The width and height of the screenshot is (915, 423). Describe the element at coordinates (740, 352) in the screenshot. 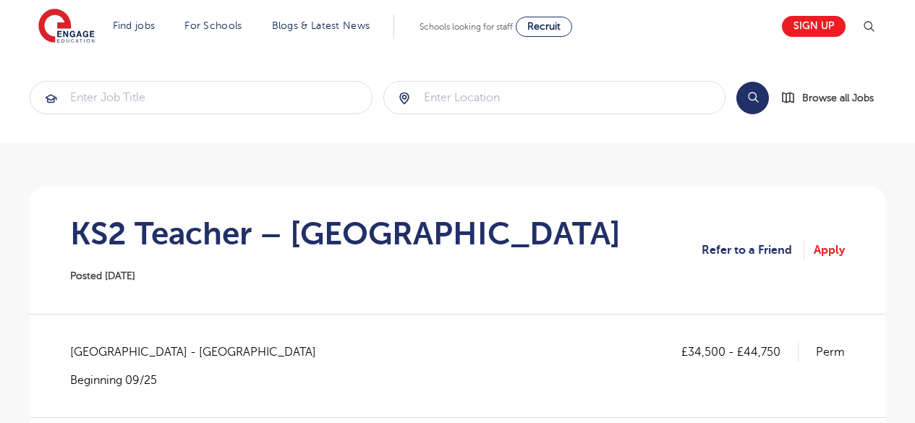

I see `p: £34,500 - £44,750` at that location.